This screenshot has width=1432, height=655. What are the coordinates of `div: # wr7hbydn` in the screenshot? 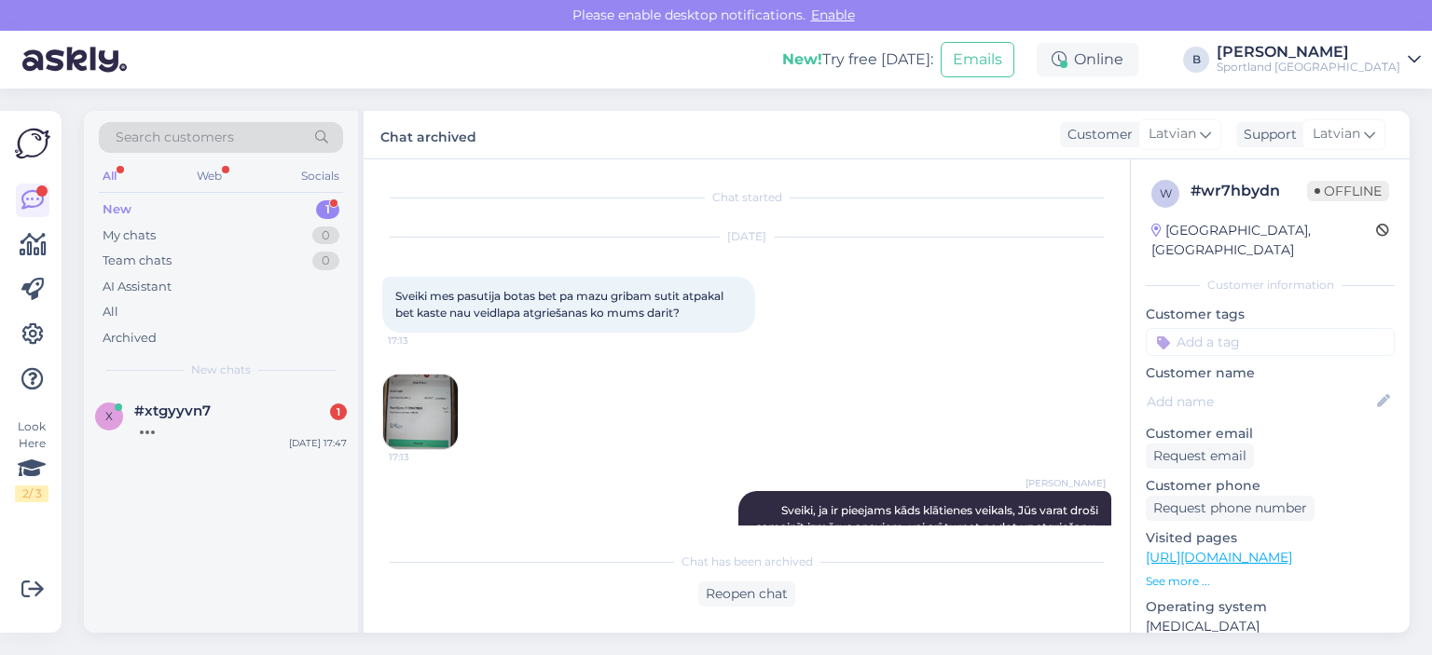 It's located at (1248, 191).